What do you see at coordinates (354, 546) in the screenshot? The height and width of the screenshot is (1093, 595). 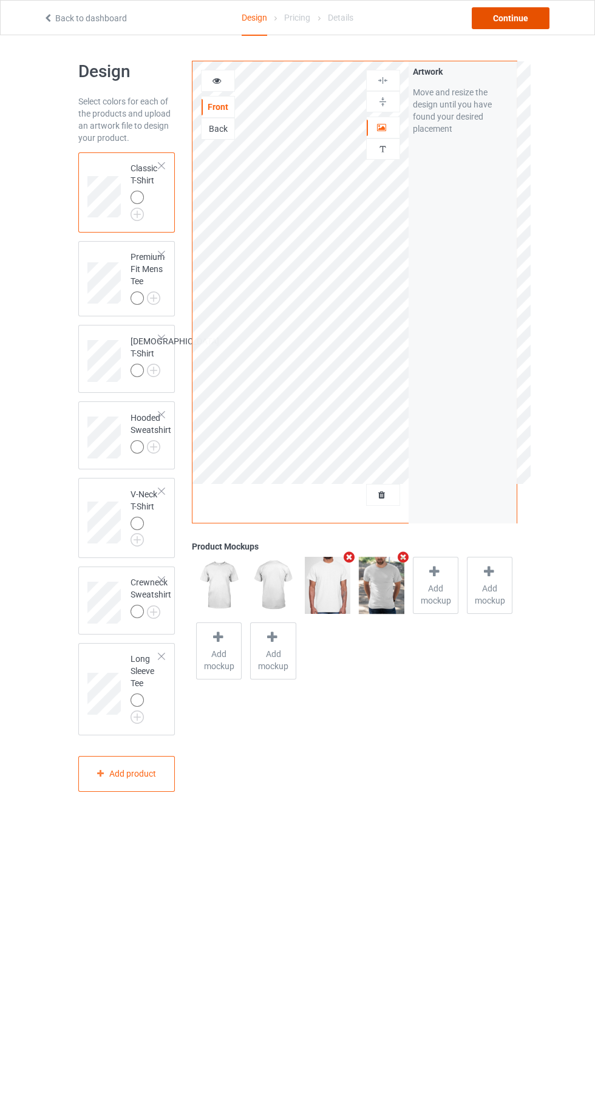 I see `div: Product Mockups` at bounding box center [354, 546].